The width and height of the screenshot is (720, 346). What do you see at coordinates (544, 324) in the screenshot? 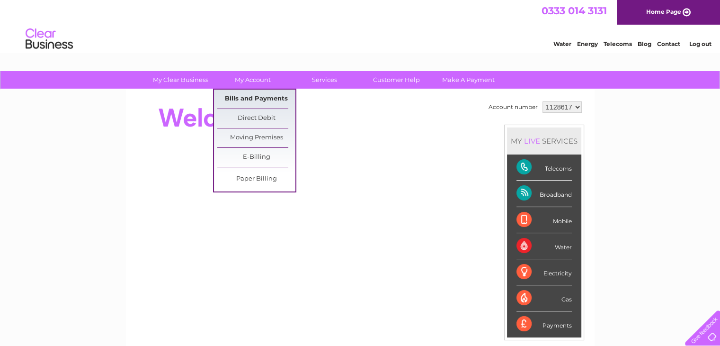
I see `div: Payments` at bounding box center [544, 324].